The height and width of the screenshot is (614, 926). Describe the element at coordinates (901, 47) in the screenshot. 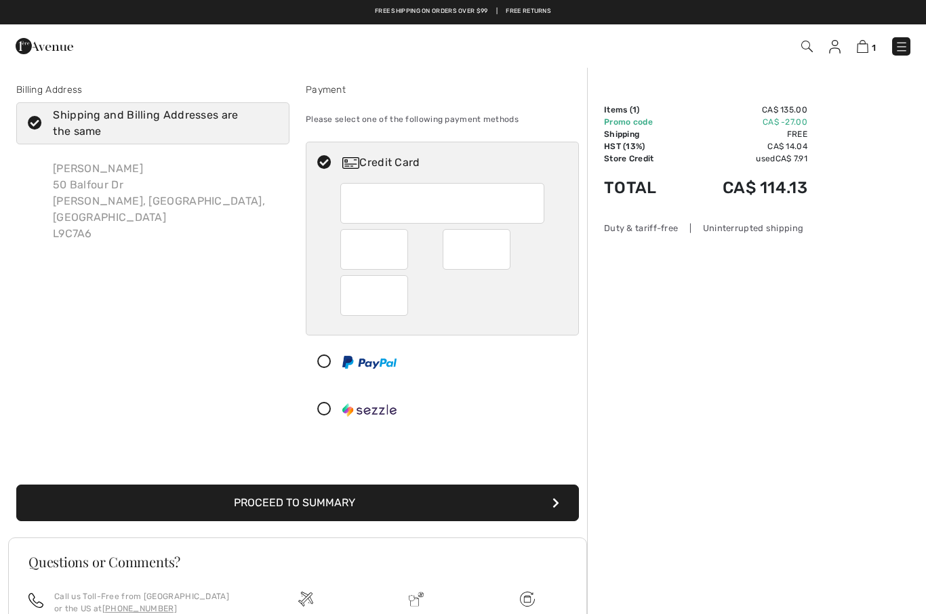

I see `img: Menu` at that location.